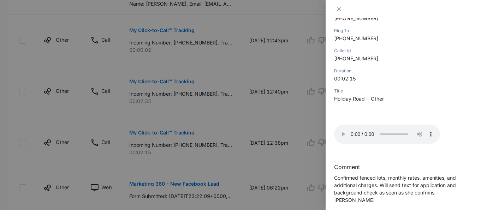 The image size is (481, 210). I want to click on span: 00:02:15, so click(345, 78).